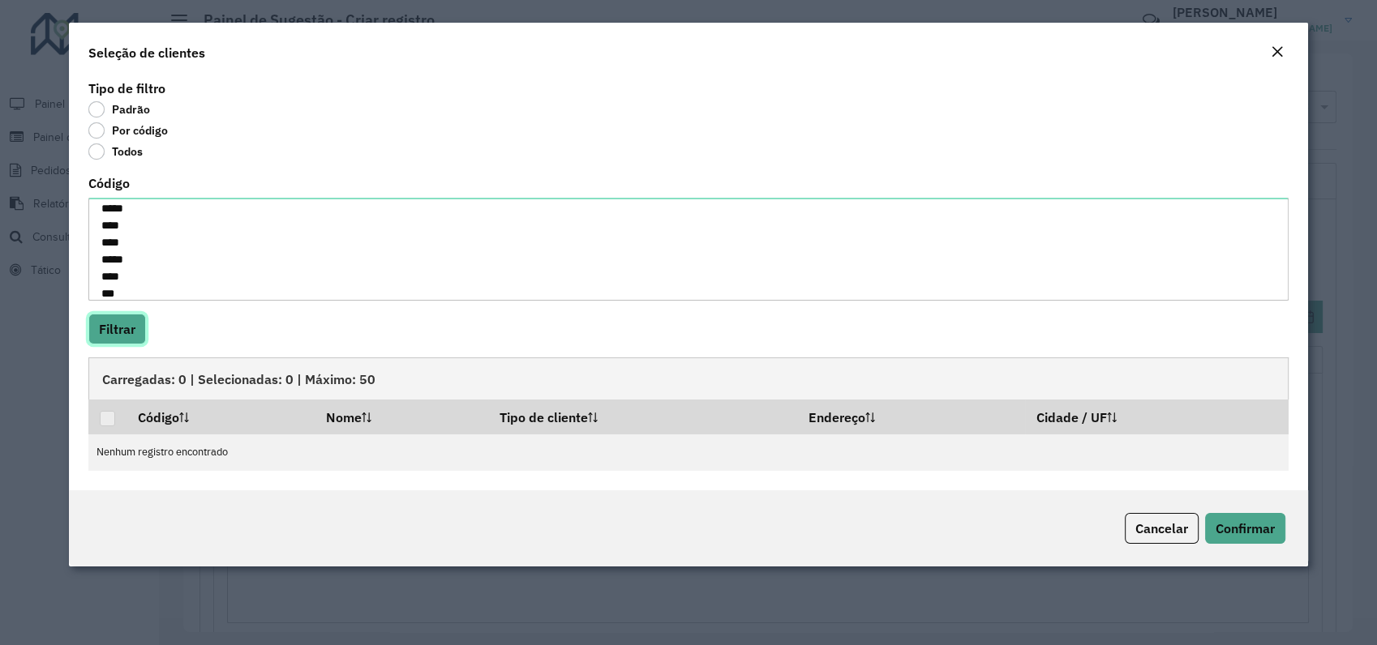 The image size is (1377, 645). What do you see at coordinates (910, 417) in the screenshot?
I see `th: Endereço` at bounding box center [910, 417].